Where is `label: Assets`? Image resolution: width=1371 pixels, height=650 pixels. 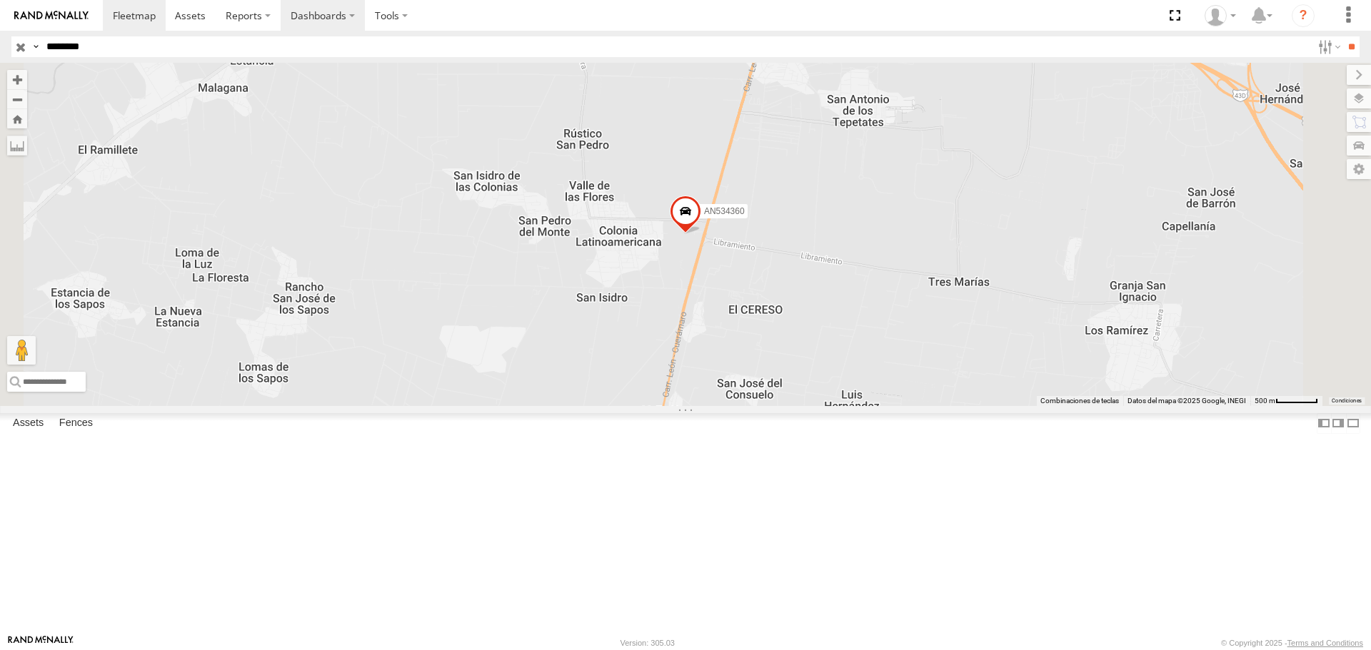 label: Assets is located at coordinates (28, 424).